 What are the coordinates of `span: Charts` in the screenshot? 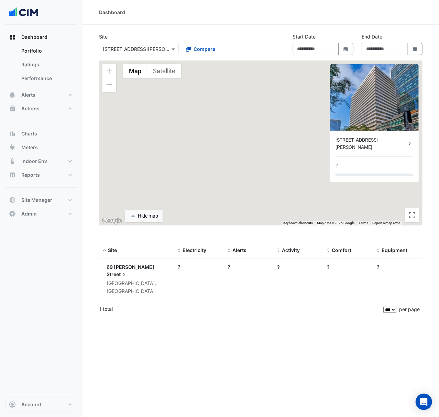 It's located at (29, 134).